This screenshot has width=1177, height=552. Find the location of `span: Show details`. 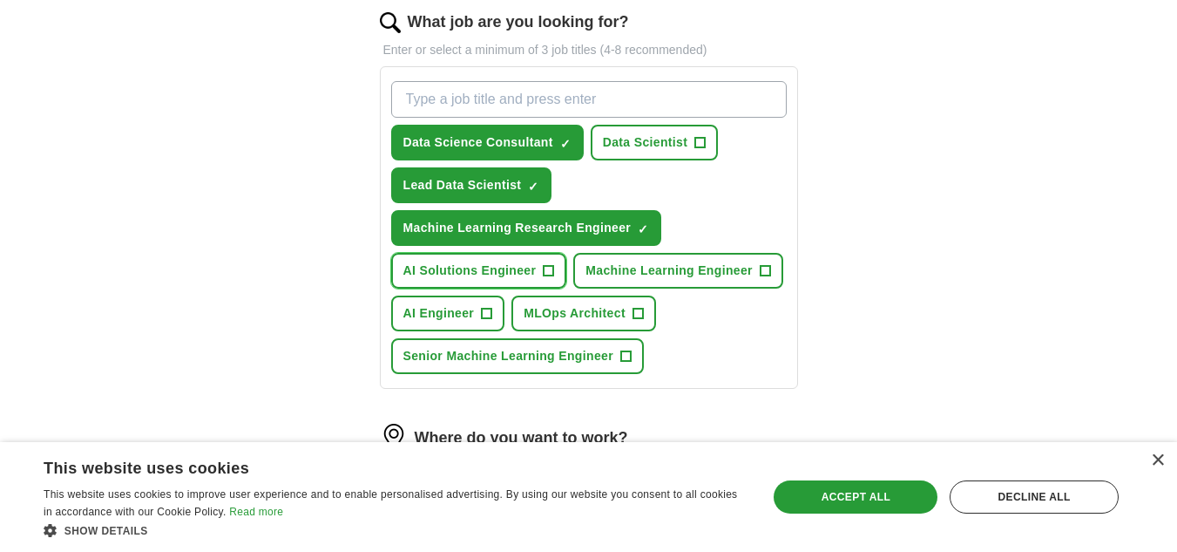

span: Show details is located at coordinates (106, 531).